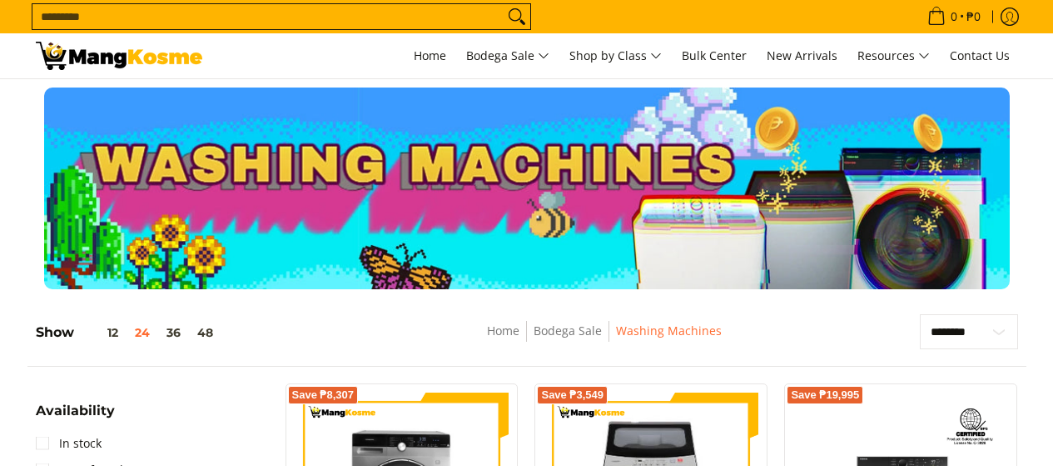 The width and height of the screenshot is (1053, 466). What do you see at coordinates (615, 56) in the screenshot?
I see `a: Shop by Class` at bounding box center [615, 56].